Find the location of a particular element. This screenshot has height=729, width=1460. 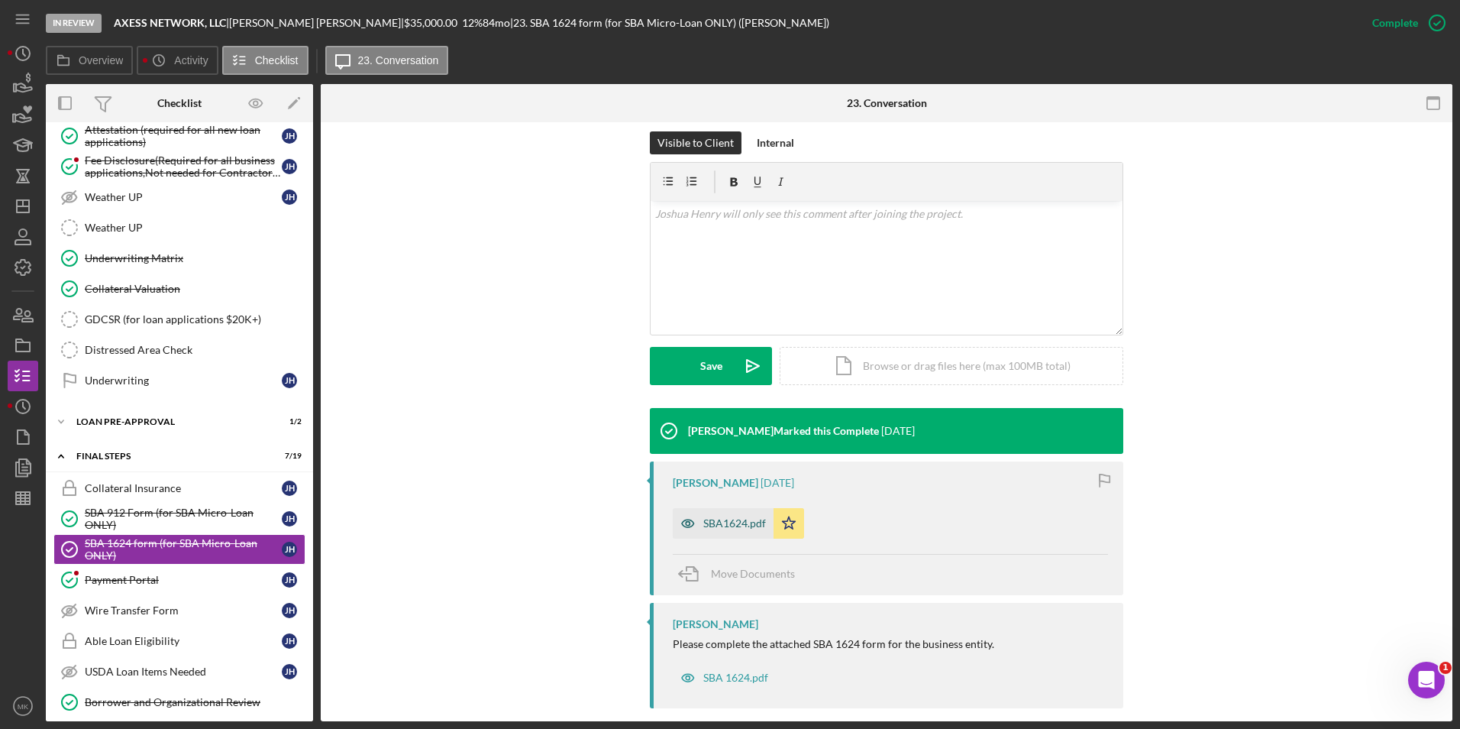

div: Underwriting is located at coordinates (183, 380).